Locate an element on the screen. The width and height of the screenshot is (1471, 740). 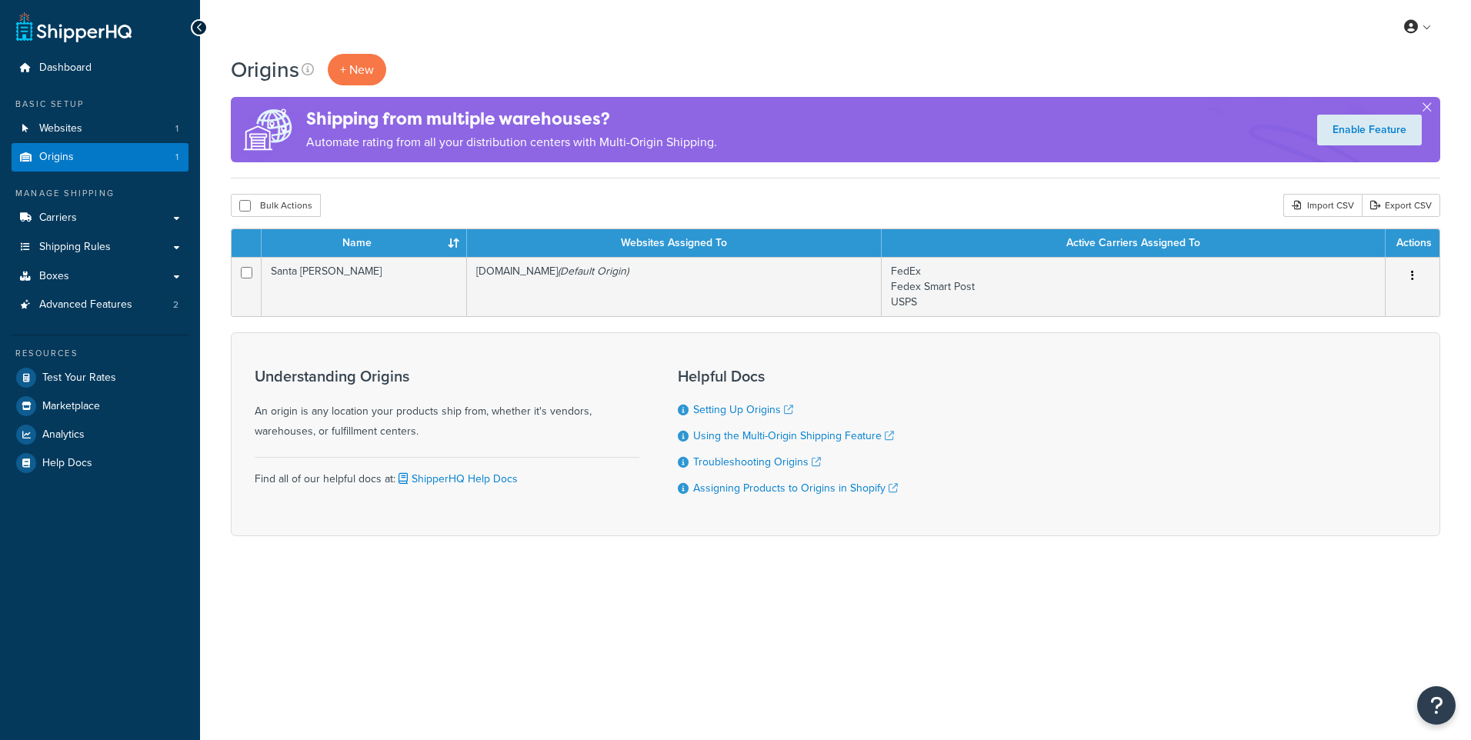
th: Websites Assigned To is located at coordinates (674, 243).